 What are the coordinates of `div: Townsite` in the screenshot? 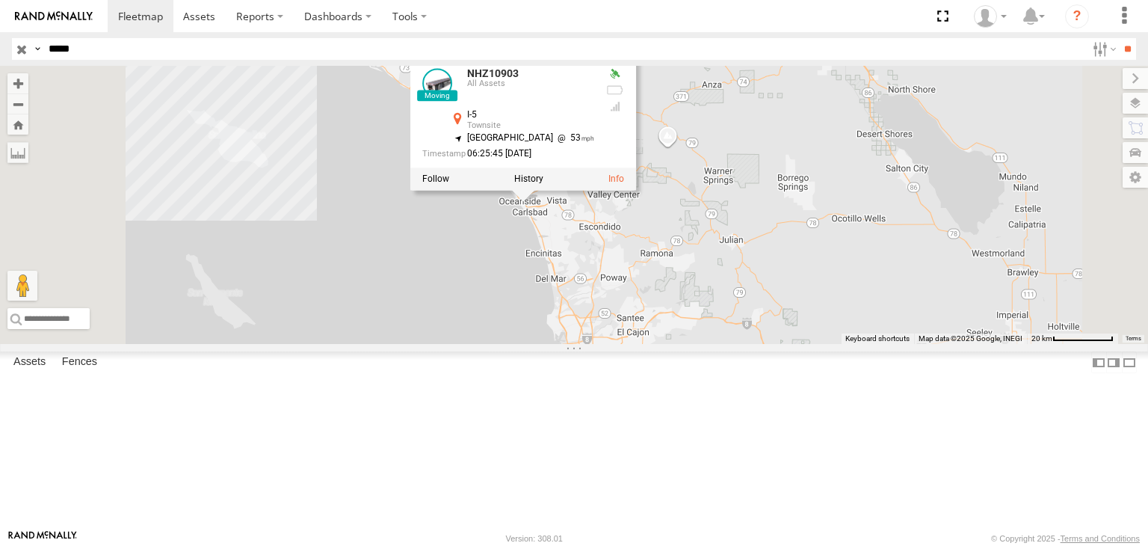 It's located at (531, 126).